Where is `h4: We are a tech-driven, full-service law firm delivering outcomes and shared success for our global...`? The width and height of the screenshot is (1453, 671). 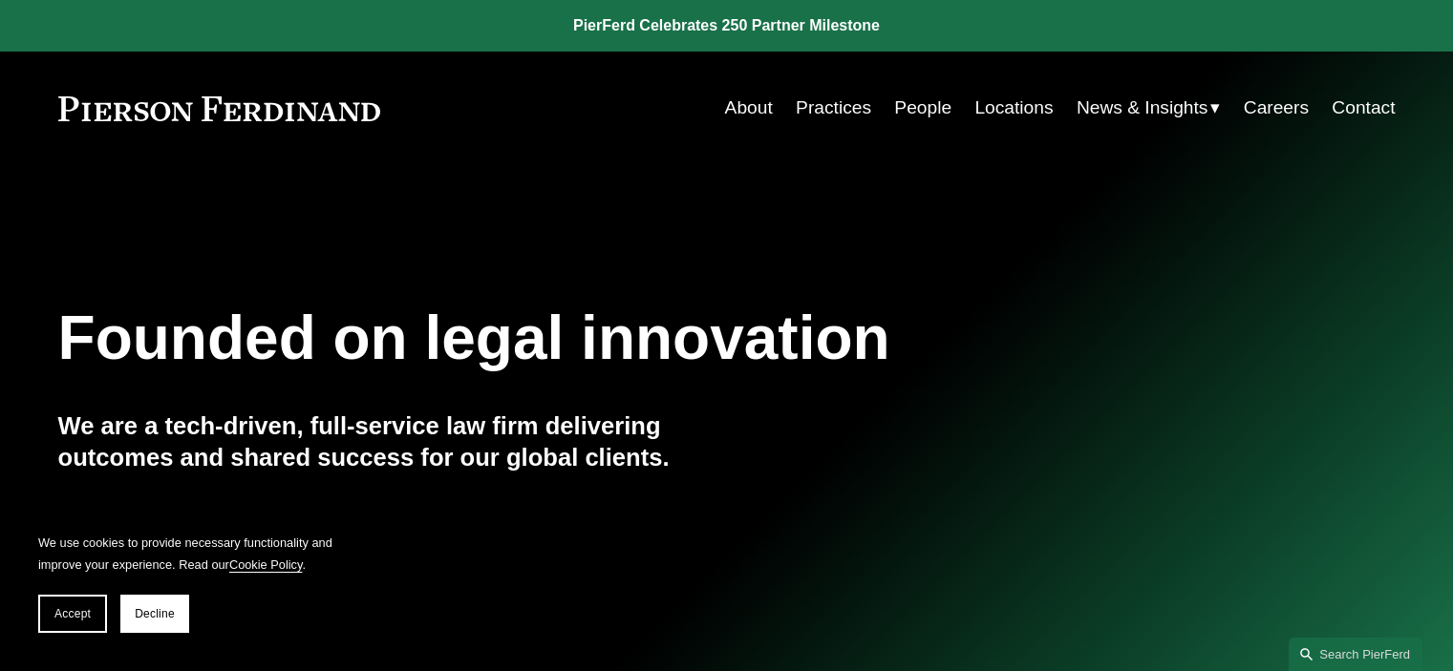 h4: We are a tech-driven, full-service law firm delivering outcomes and shared success for our global... is located at coordinates (393, 441).